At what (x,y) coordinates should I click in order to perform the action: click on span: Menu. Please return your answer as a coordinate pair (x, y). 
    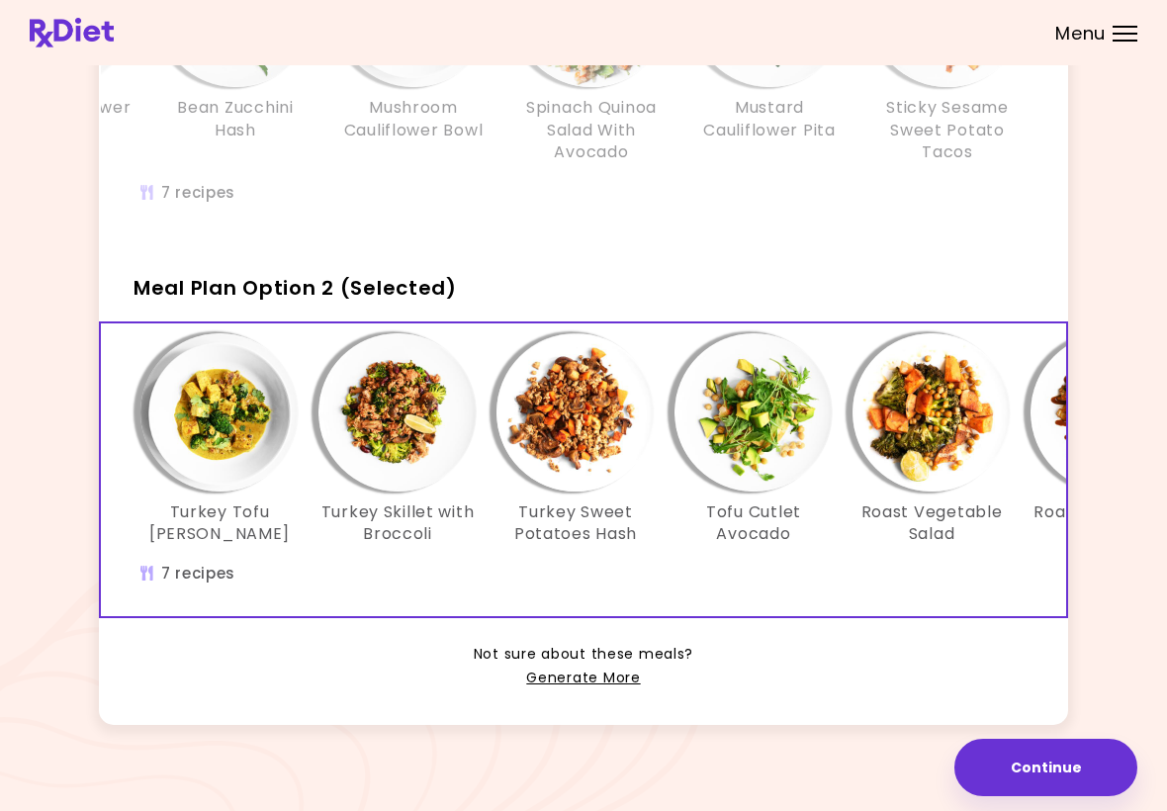
    Looking at the image, I should click on (1080, 34).